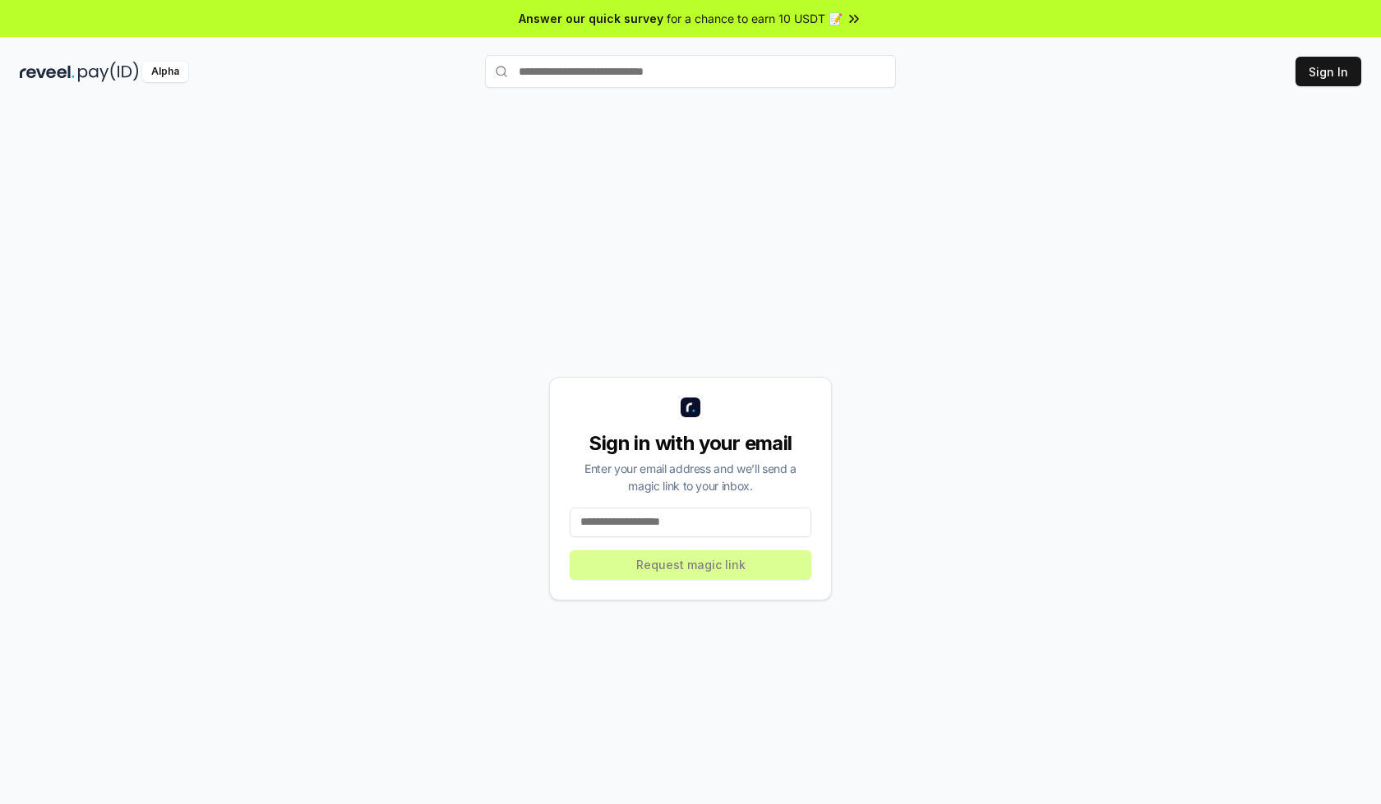 The height and width of the screenshot is (804, 1381). What do you see at coordinates (690, 477) in the screenshot?
I see `div: Enter your email address and we’ll send a magic link to your inbox.` at bounding box center [690, 477].